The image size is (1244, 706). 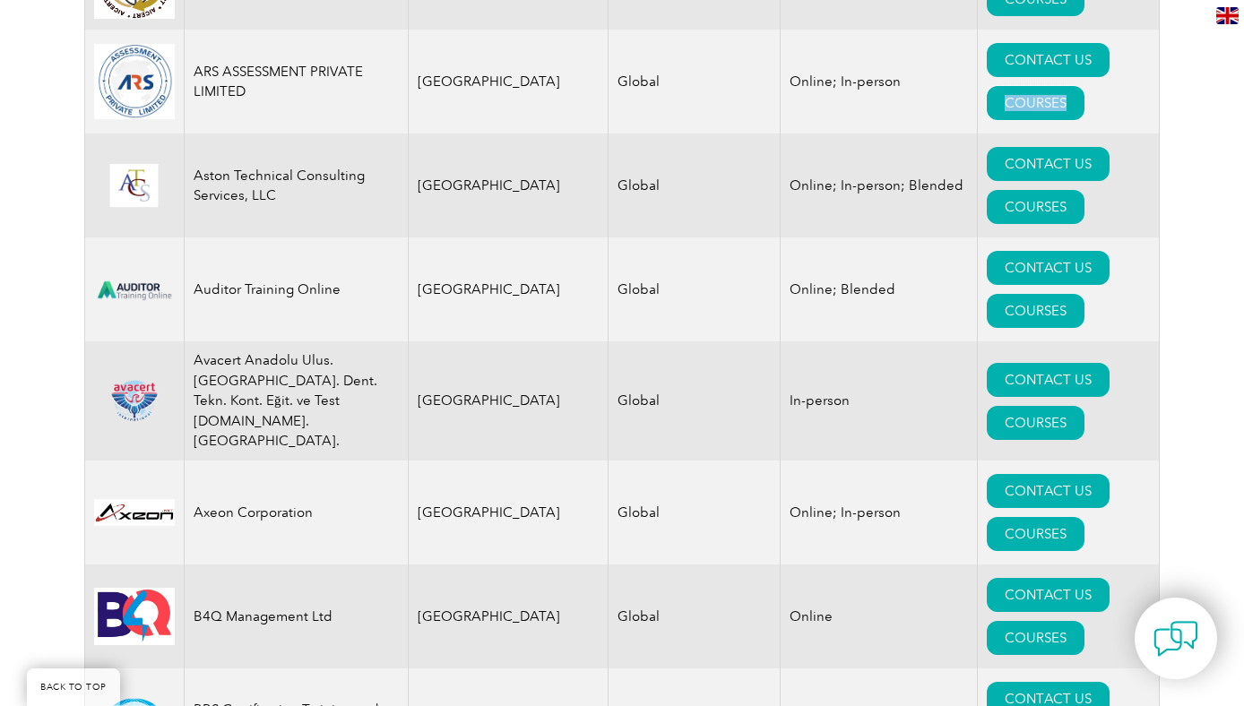 What do you see at coordinates (297, 82) in the screenshot?
I see `td: ARS ASSESSMENT PRIVATE LIMITED` at bounding box center [297, 82].